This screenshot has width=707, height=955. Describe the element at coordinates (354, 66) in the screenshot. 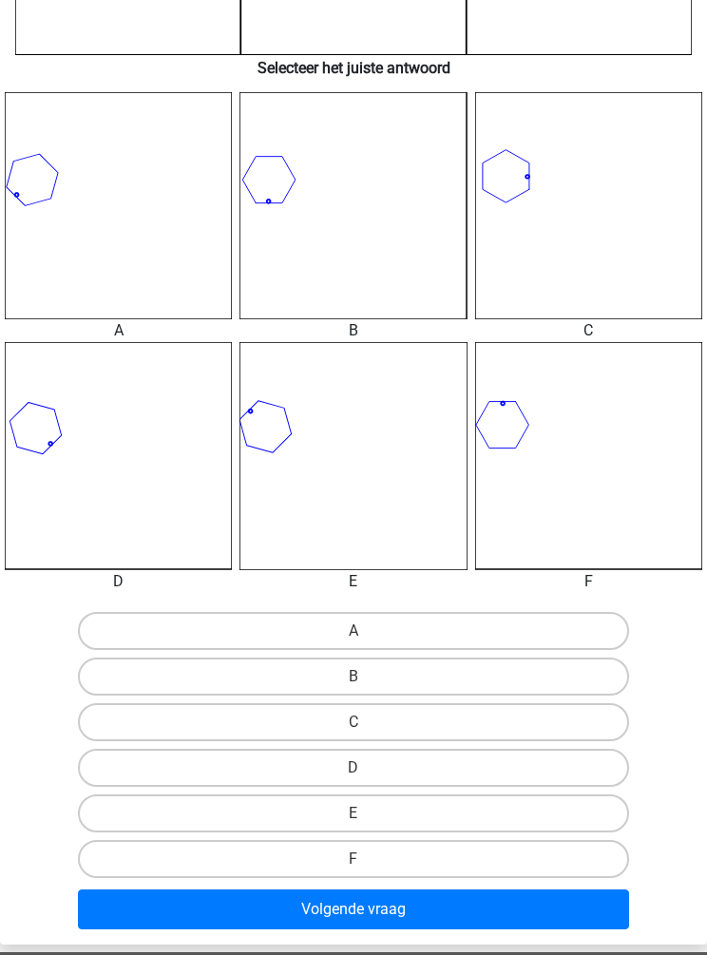

I see `h6: Selecteer het juiste antwoord` at that location.